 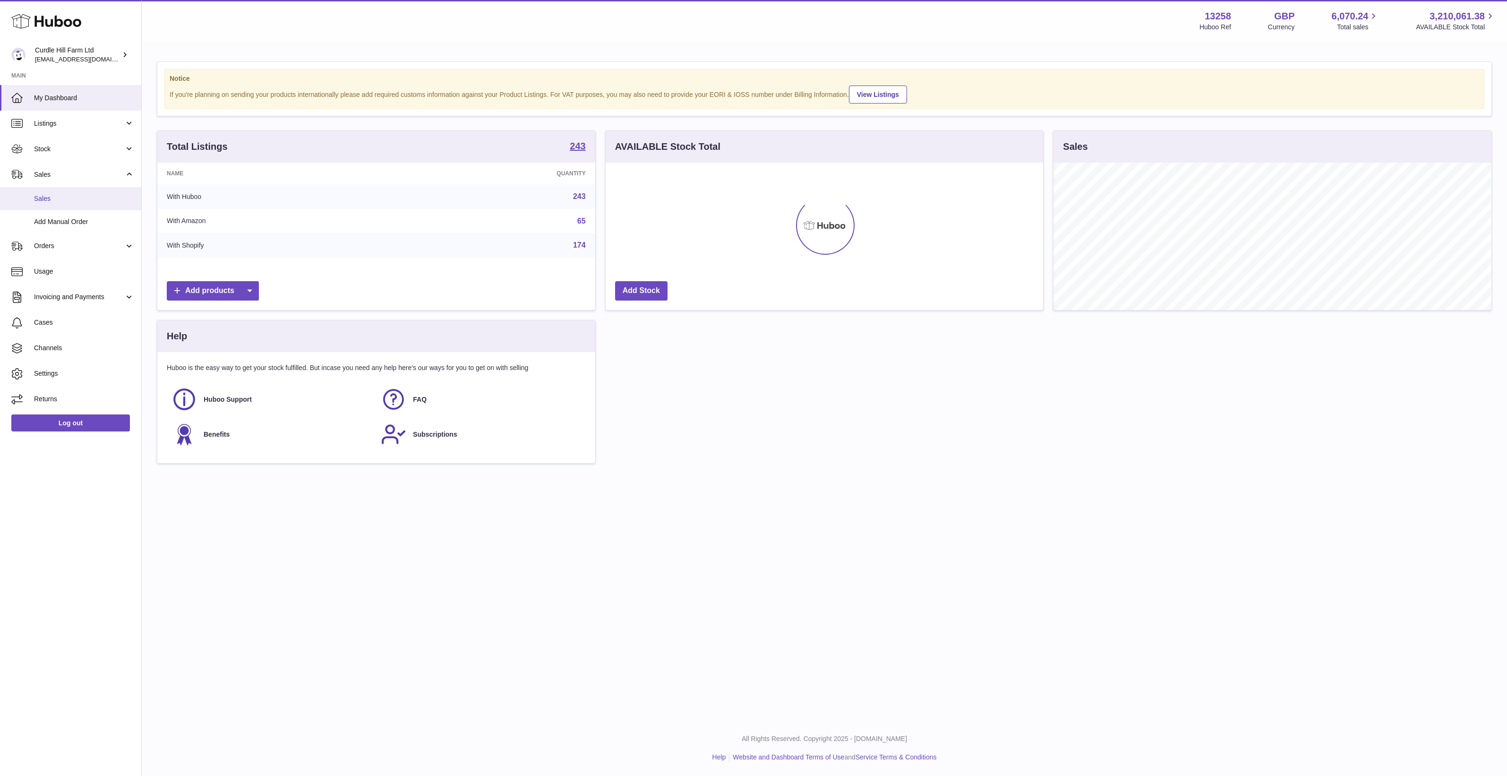 I want to click on strong: Notice, so click(x=824, y=78).